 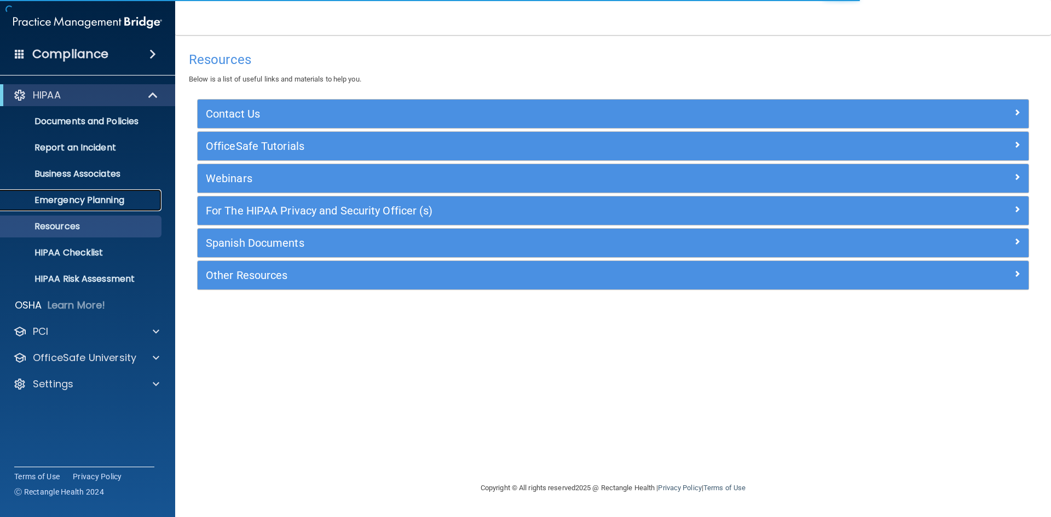 I want to click on h5: Other Resources, so click(x=509, y=275).